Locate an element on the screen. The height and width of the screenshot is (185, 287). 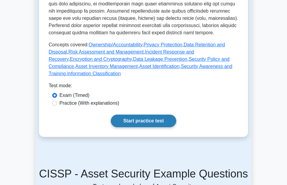
a: Encryption and Cryptography is located at coordinates (101, 59).